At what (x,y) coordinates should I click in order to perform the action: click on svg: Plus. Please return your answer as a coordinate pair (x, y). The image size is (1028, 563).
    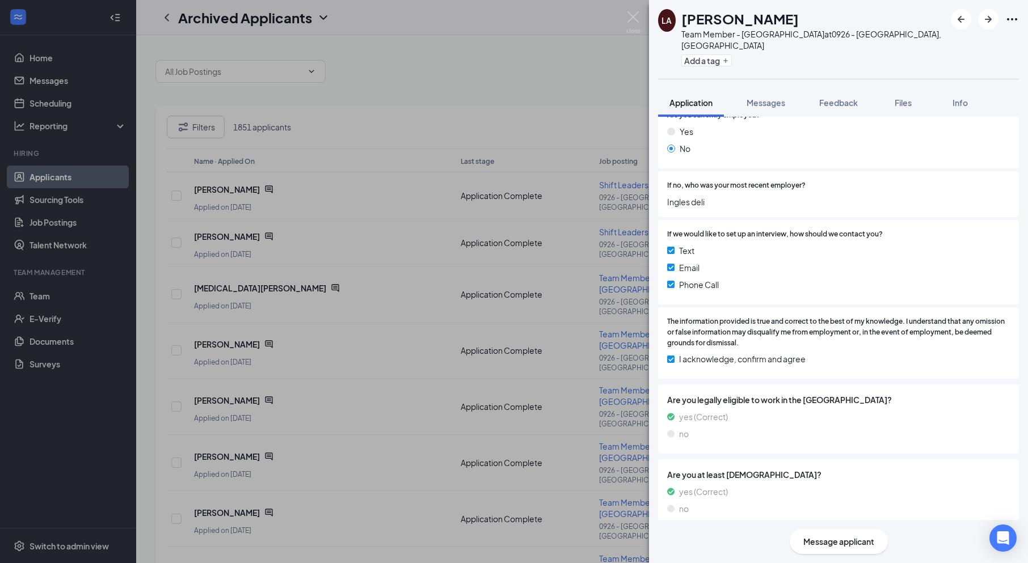
    Looking at the image, I should click on (725, 61).